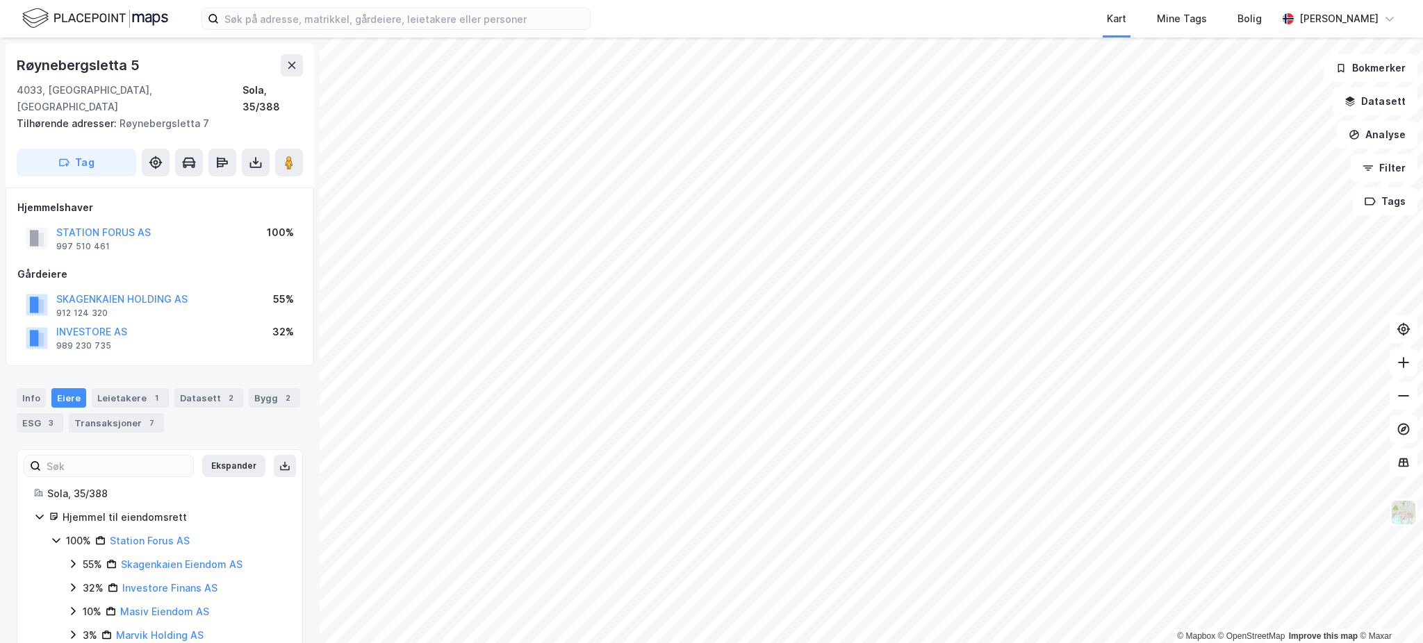  Describe the element at coordinates (92, 612) in the screenshot. I see `div: 10%` at that location.